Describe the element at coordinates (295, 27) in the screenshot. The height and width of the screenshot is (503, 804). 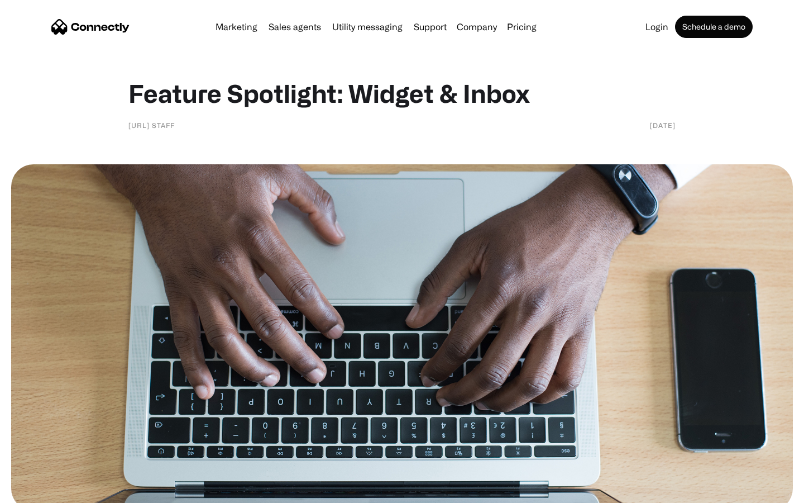
I see `a: Sales agents` at that location.